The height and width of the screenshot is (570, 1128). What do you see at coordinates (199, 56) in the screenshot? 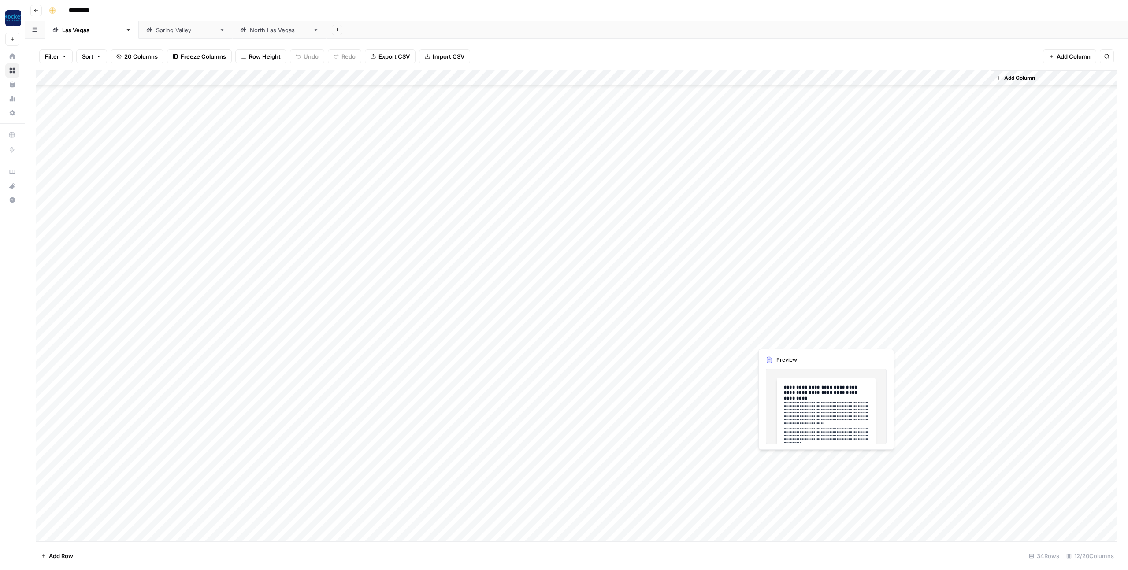
I see `button: Freeze Columns` at bounding box center [199, 56].